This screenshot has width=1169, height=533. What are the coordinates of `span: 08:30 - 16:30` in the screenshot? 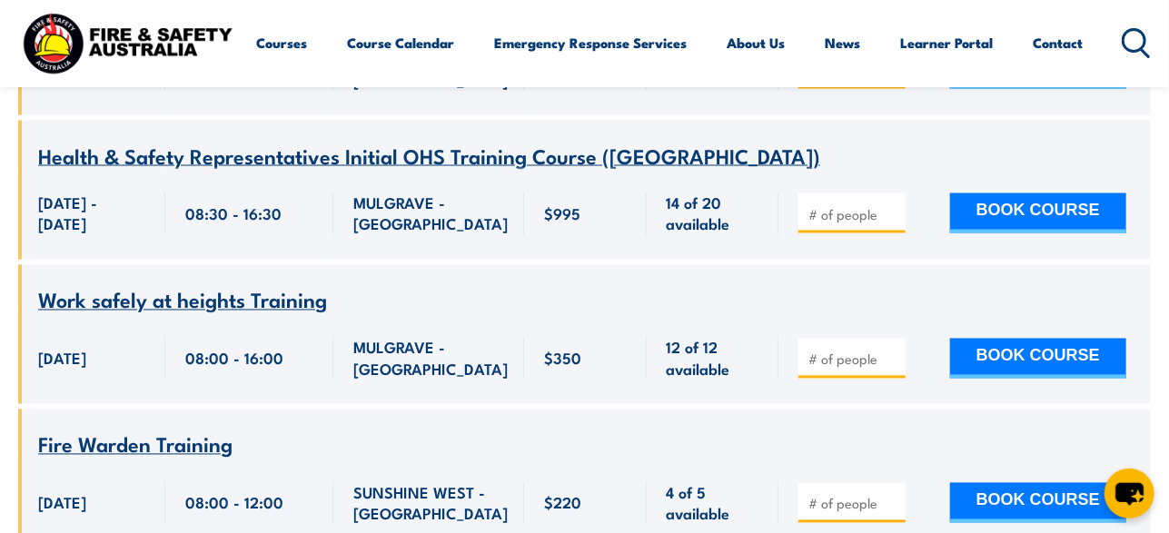 It's located at (233, 213).